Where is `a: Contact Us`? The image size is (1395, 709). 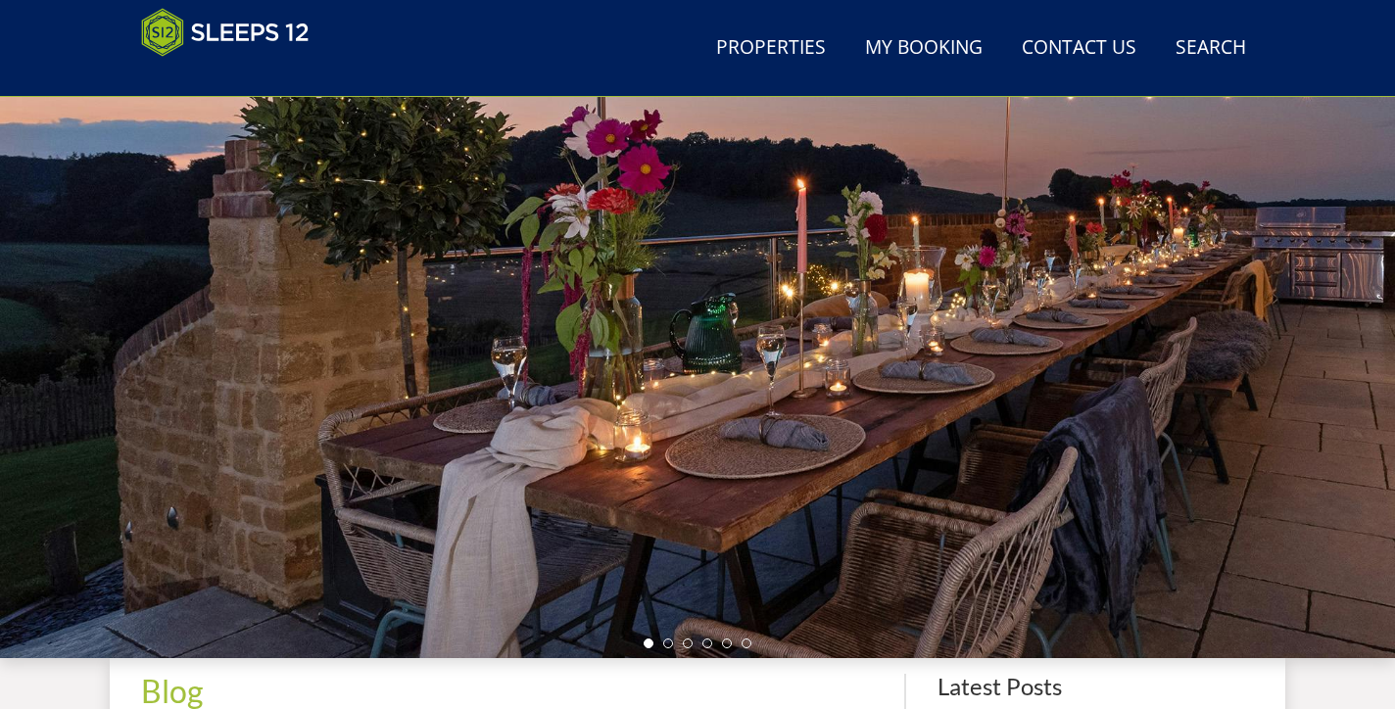 a: Contact Us is located at coordinates (1079, 48).